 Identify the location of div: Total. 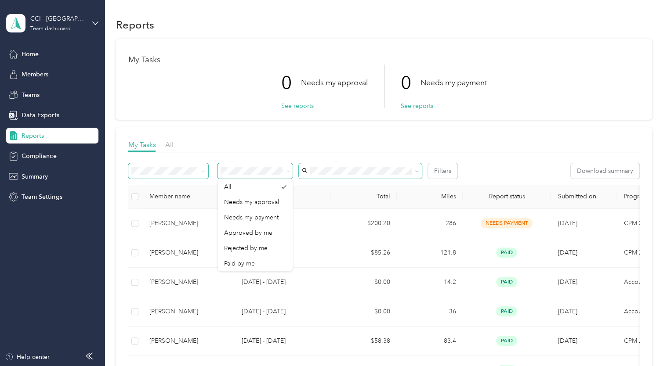
(364, 196).